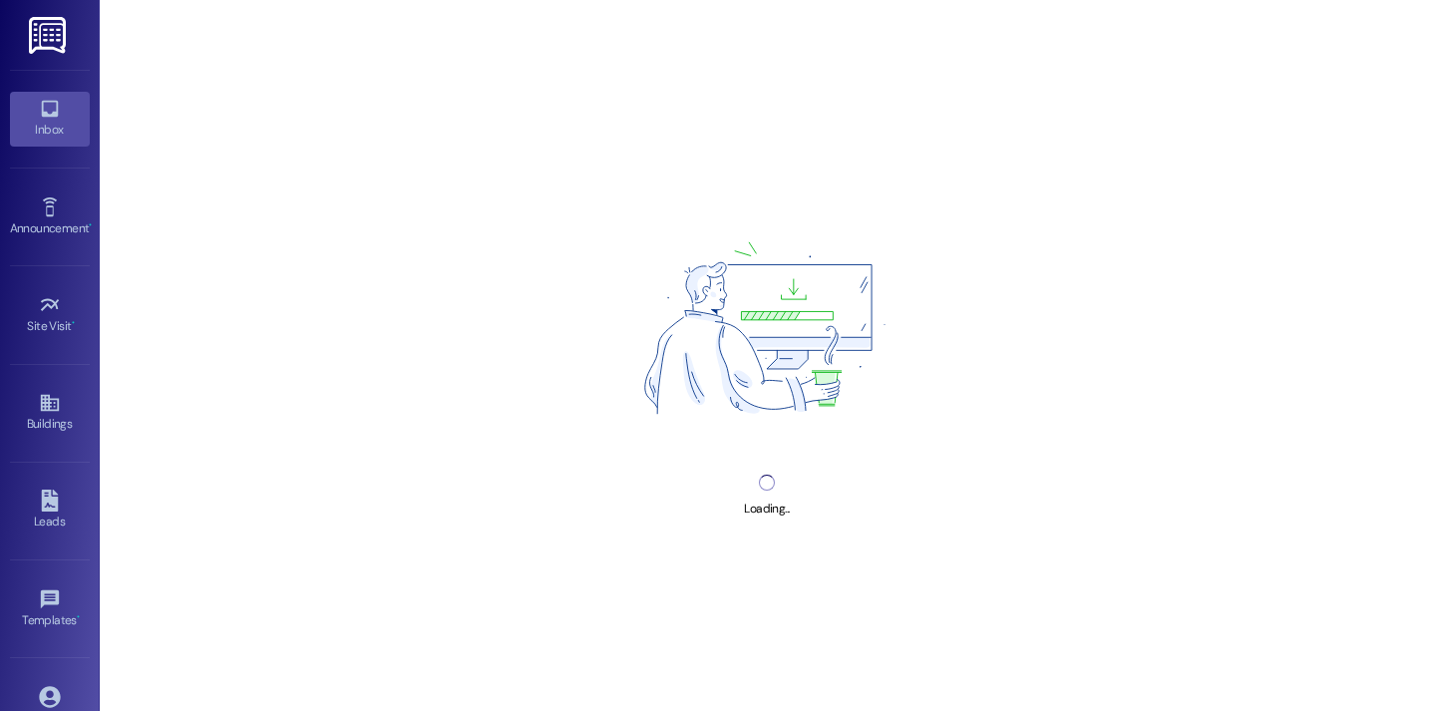  What do you see at coordinates (766, 509) in the screenshot?
I see `div: Loading...` at bounding box center [766, 509].